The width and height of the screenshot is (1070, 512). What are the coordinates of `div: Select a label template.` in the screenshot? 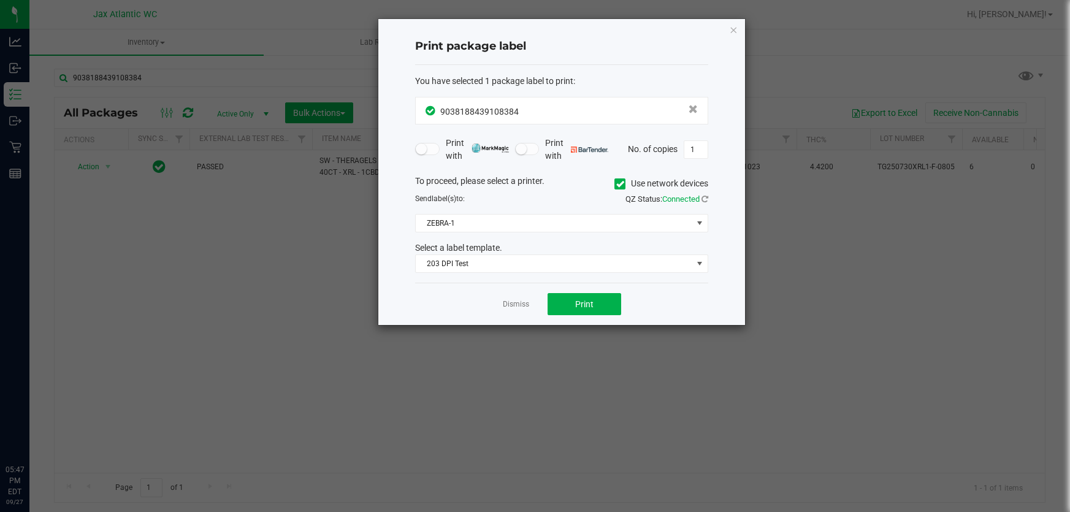 It's located at (562, 248).